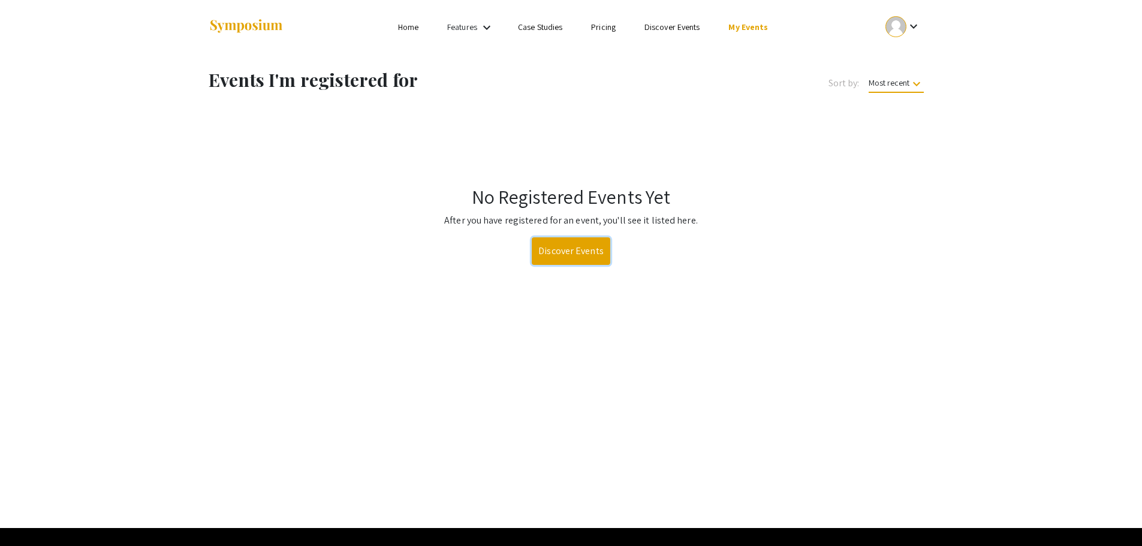  I want to click on img: Symposium by ForagerOne, so click(246, 26).